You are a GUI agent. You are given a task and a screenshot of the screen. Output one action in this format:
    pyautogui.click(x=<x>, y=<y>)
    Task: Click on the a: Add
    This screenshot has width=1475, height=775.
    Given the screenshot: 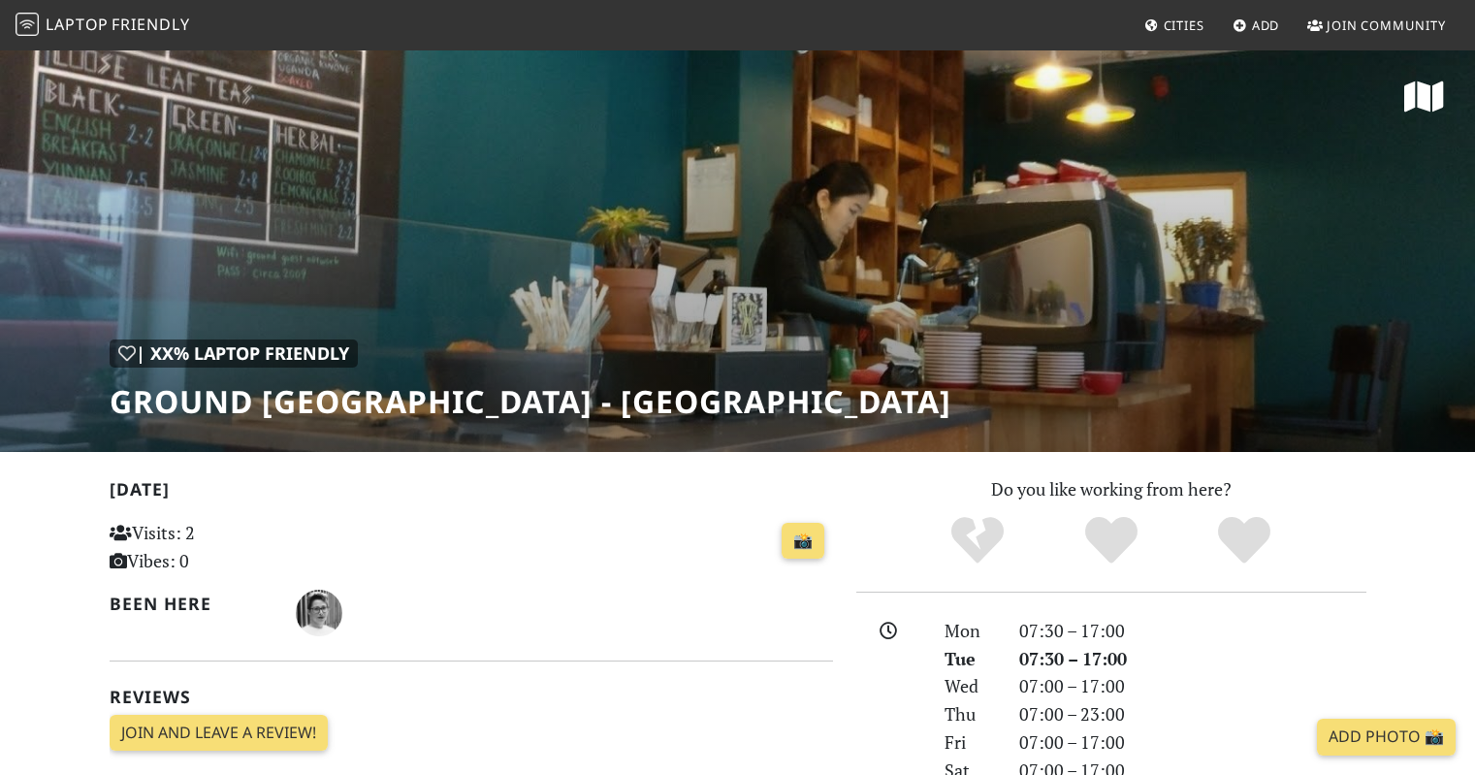 What is the action you would take?
    pyautogui.click(x=1256, y=25)
    